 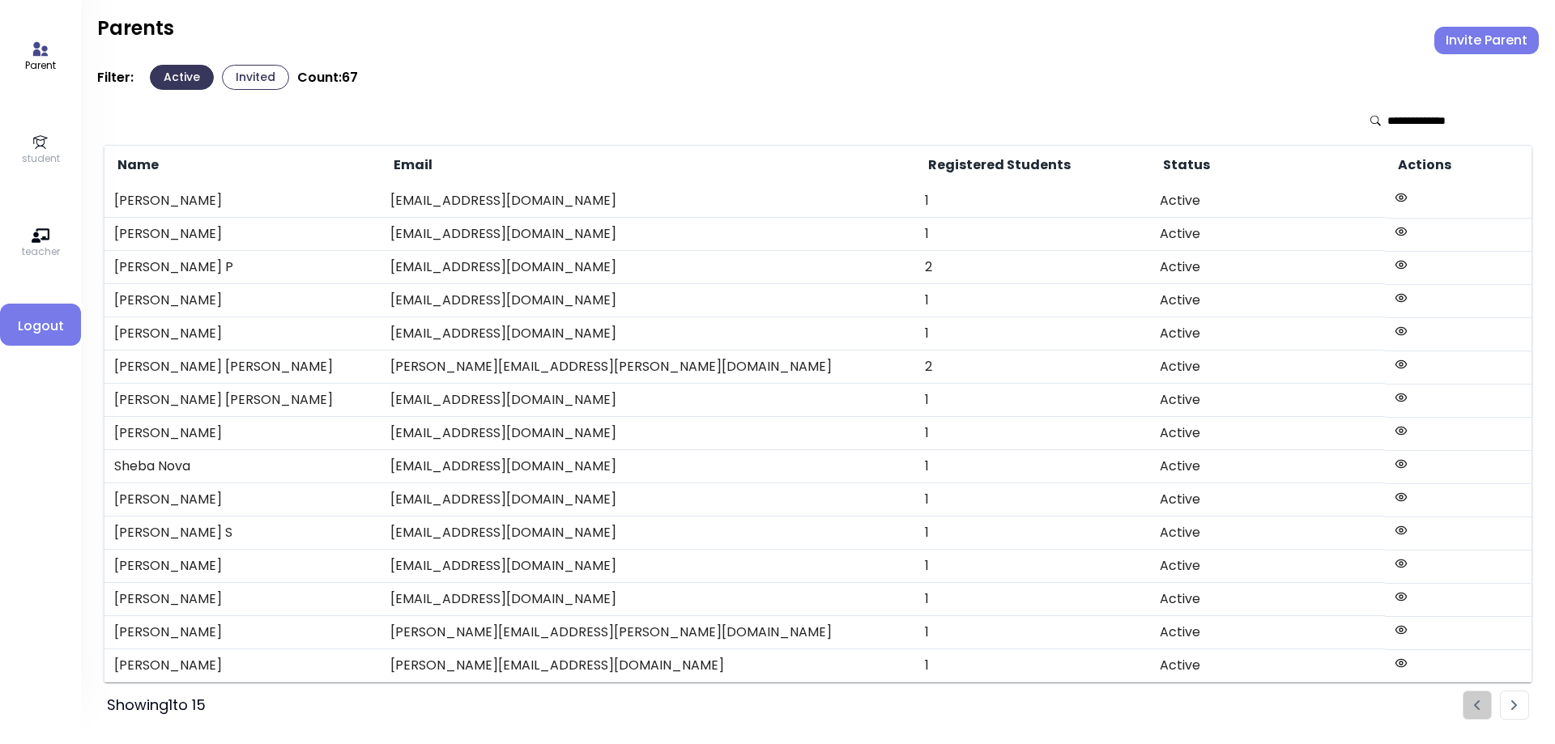 I want to click on a: student, so click(x=41, y=150).